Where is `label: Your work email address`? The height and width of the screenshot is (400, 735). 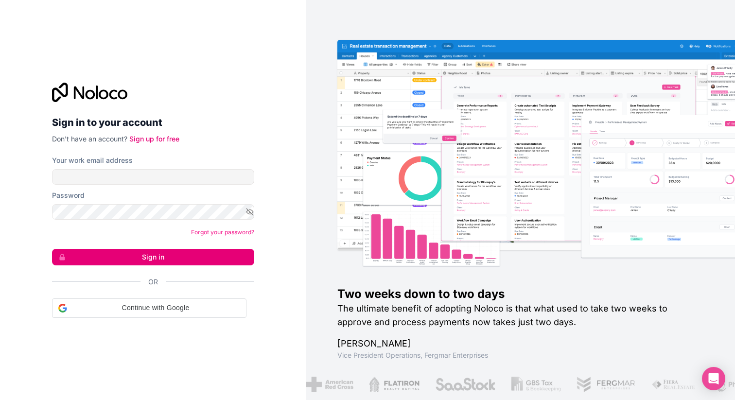
label: Your work email address is located at coordinates (92, 160).